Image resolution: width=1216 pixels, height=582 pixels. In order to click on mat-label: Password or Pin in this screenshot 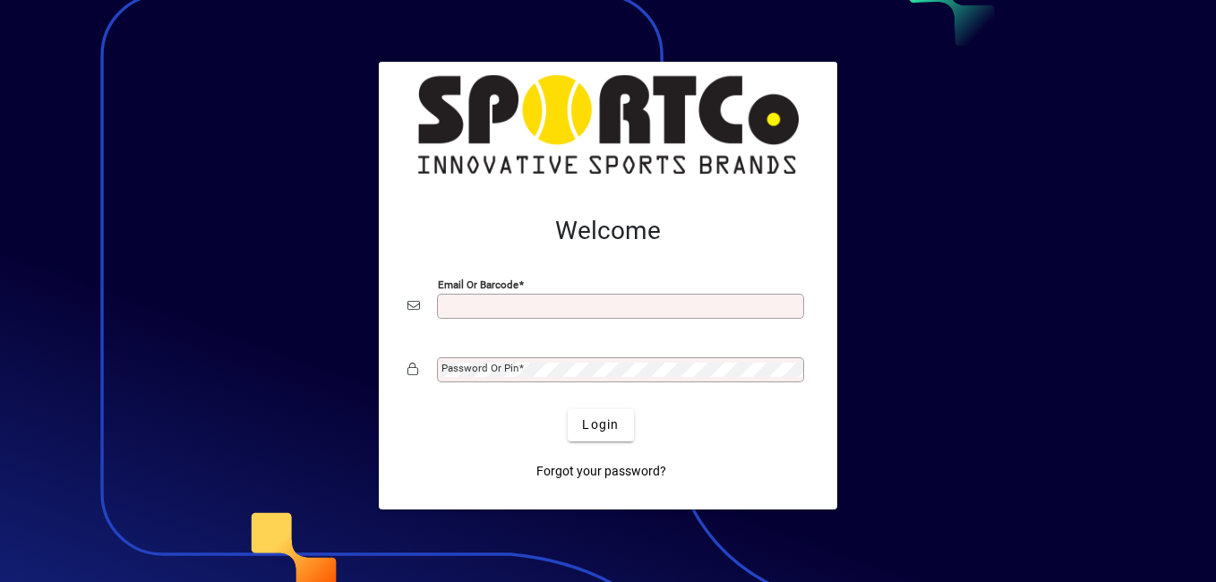, I will do `click(480, 368)`.